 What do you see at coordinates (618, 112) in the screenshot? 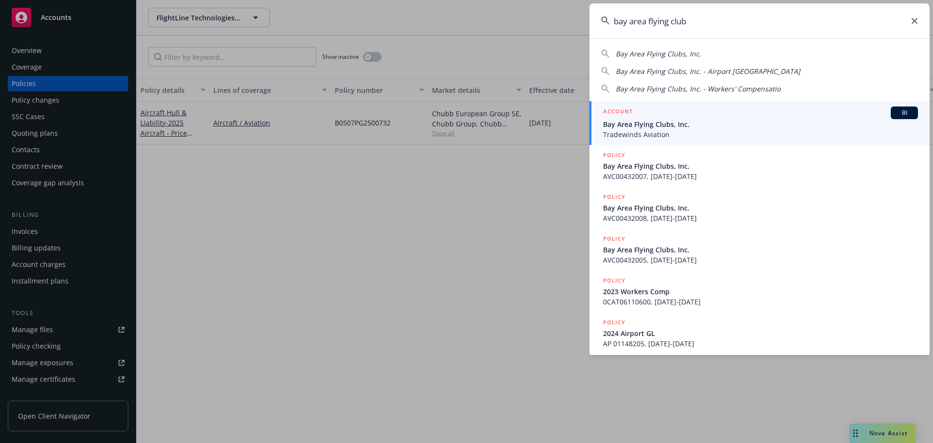
I see `h5: ACCOUNT` at bounding box center [618, 112].